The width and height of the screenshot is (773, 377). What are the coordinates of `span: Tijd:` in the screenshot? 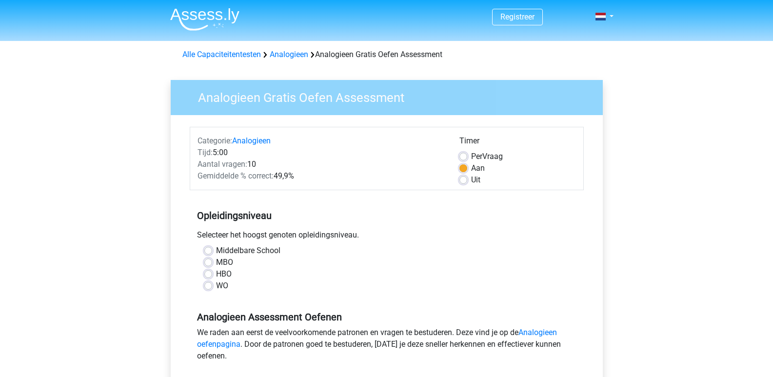 It's located at (205, 152).